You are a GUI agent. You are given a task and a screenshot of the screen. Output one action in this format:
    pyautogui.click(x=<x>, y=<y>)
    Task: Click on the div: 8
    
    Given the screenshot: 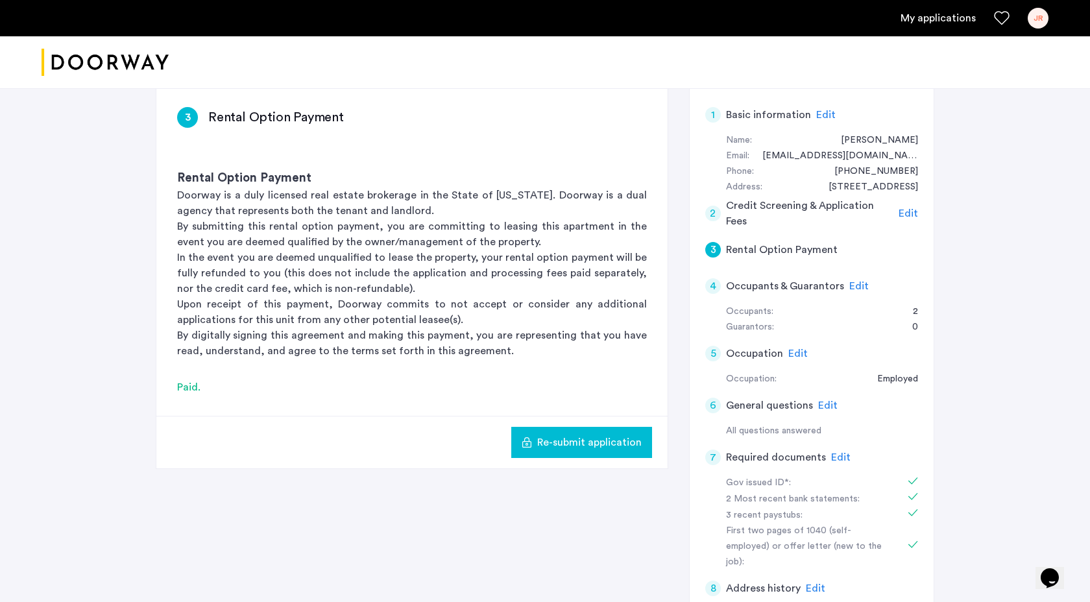 What is the action you would take?
    pyautogui.click(x=713, y=588)
    